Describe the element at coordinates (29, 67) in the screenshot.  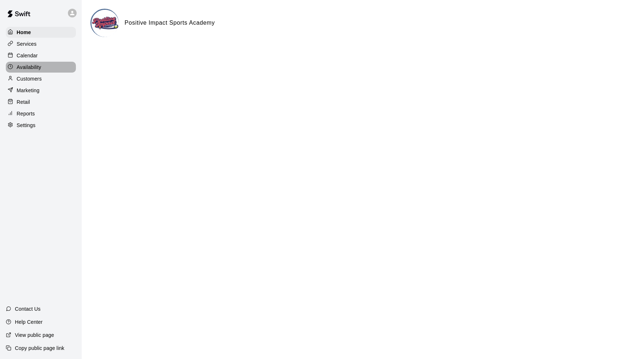
I see `p: Availability` at that location.